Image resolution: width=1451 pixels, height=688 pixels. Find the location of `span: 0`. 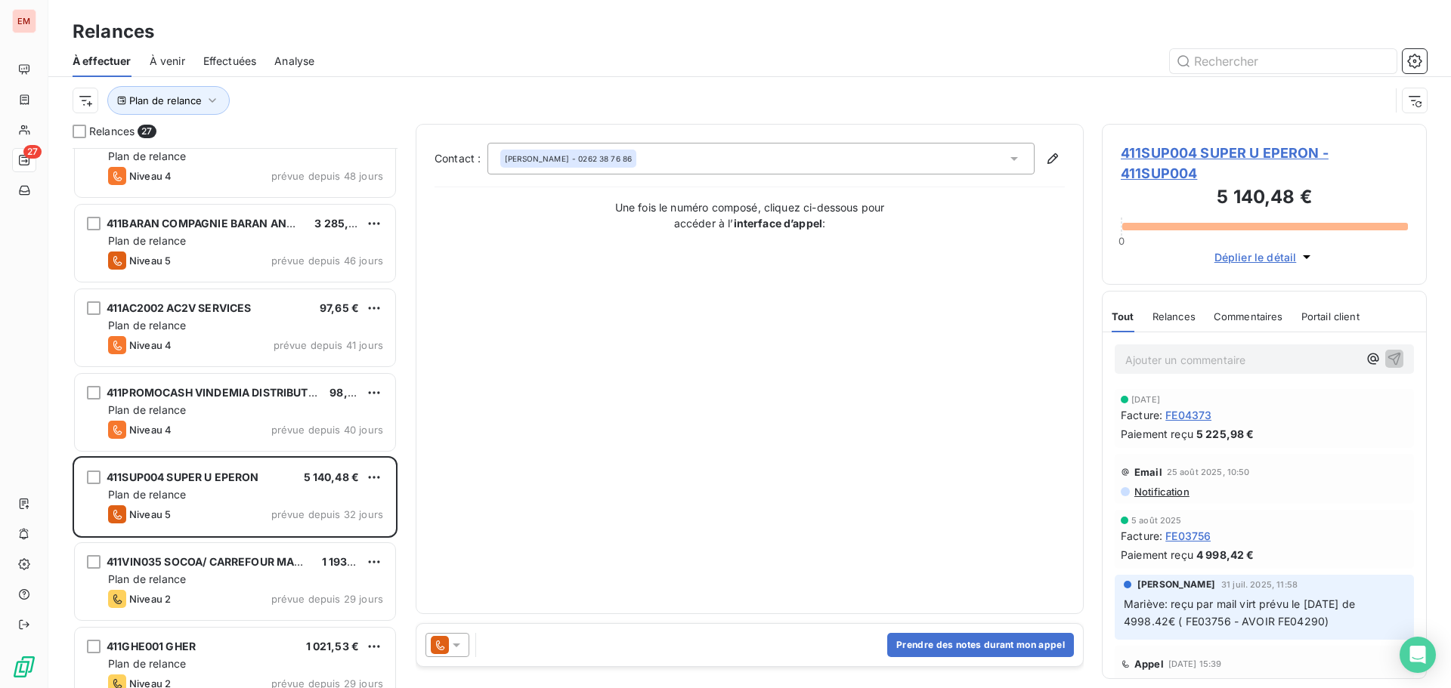

span: 0 is located at coordinates (1121, 241).